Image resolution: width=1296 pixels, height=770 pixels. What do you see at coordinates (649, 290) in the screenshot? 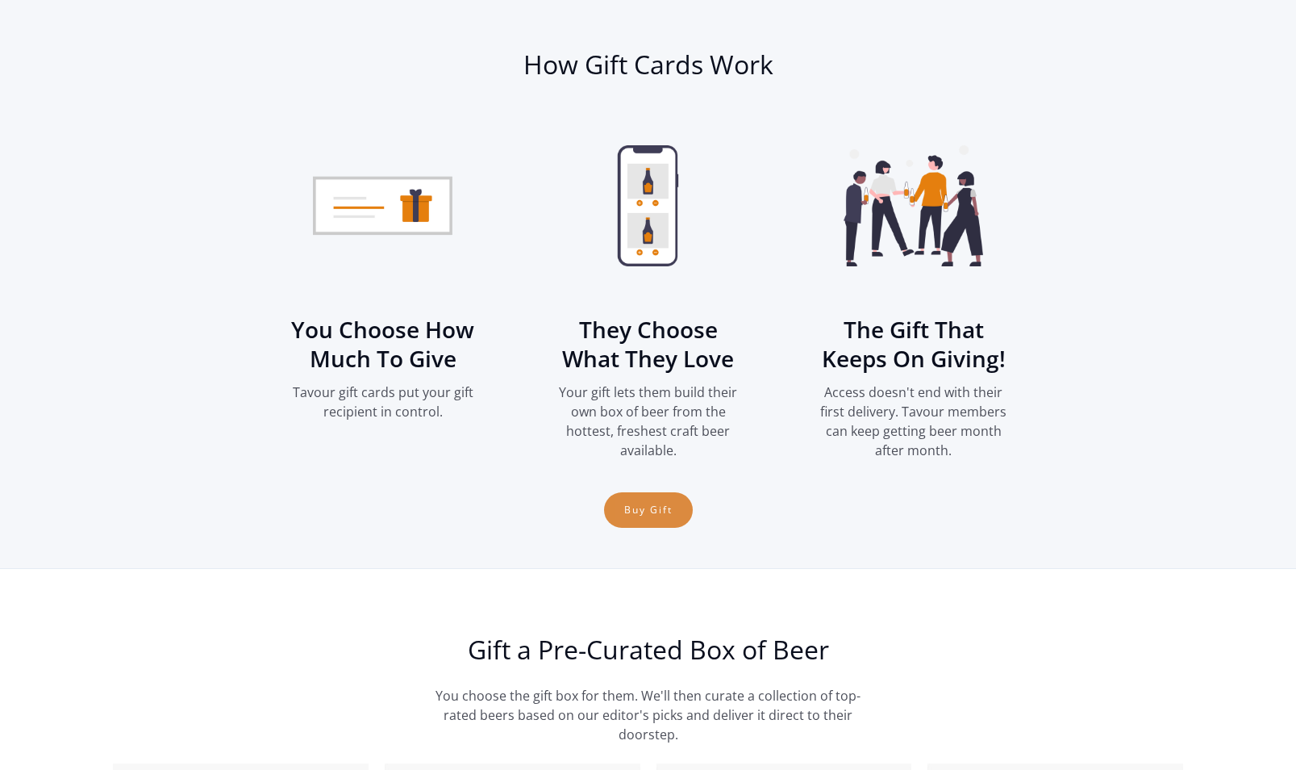
I see `div: 2 of 3` at bounding box center [649, 290].